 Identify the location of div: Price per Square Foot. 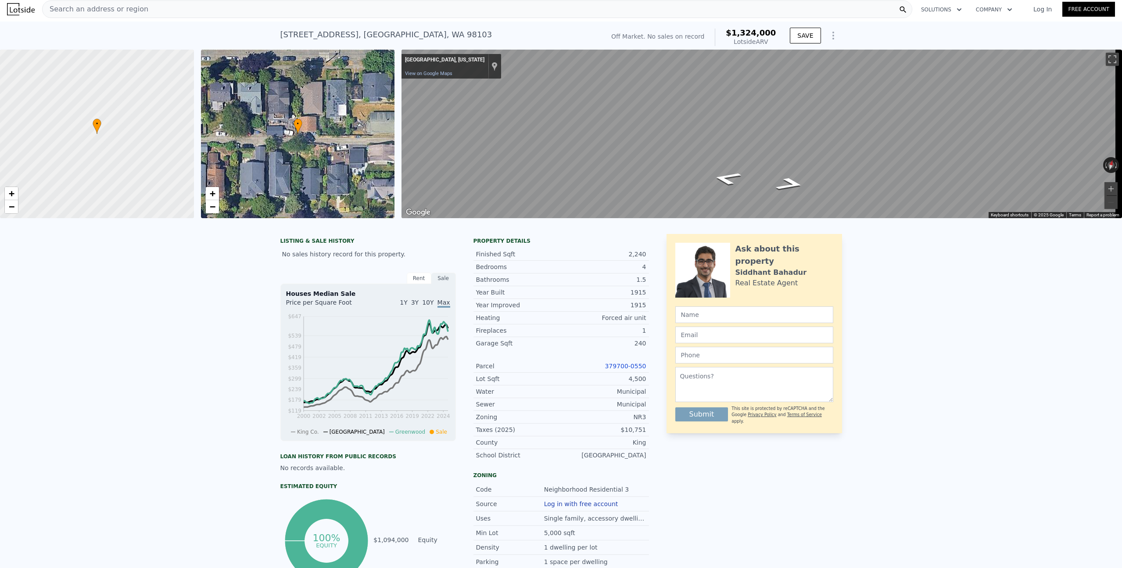
(327, 305).